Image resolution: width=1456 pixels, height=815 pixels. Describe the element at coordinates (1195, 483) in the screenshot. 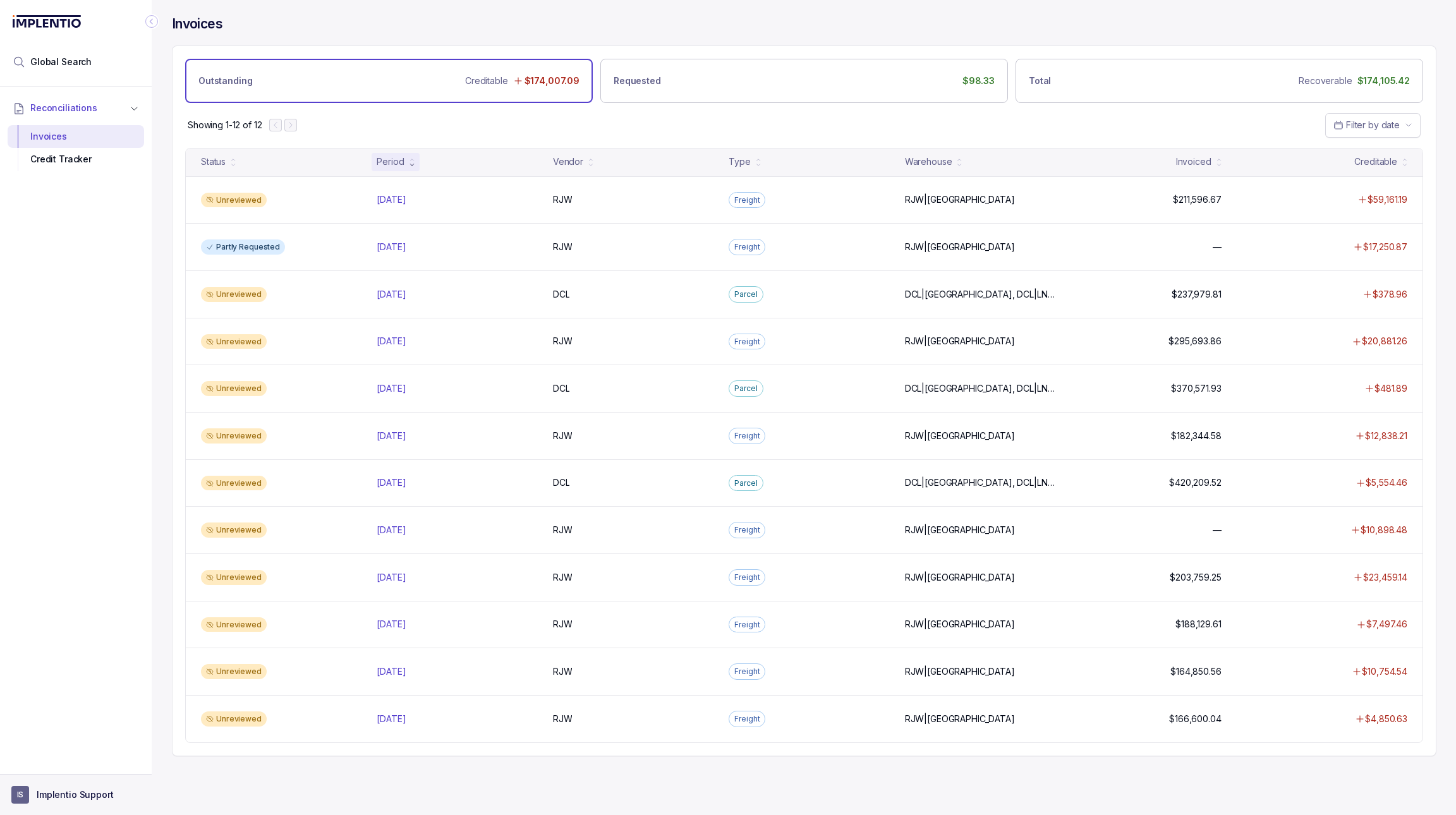

I see `p: $420,209.52` at that location.